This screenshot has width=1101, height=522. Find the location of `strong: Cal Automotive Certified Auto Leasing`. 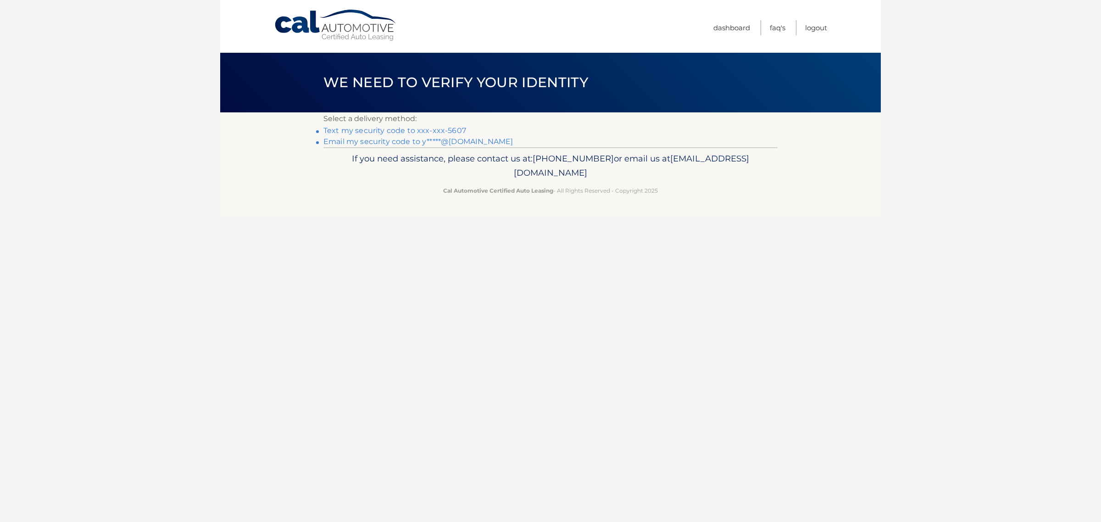

strong: Cal Automotive Certified Auto Leasing is located at coordinates (498, 190).